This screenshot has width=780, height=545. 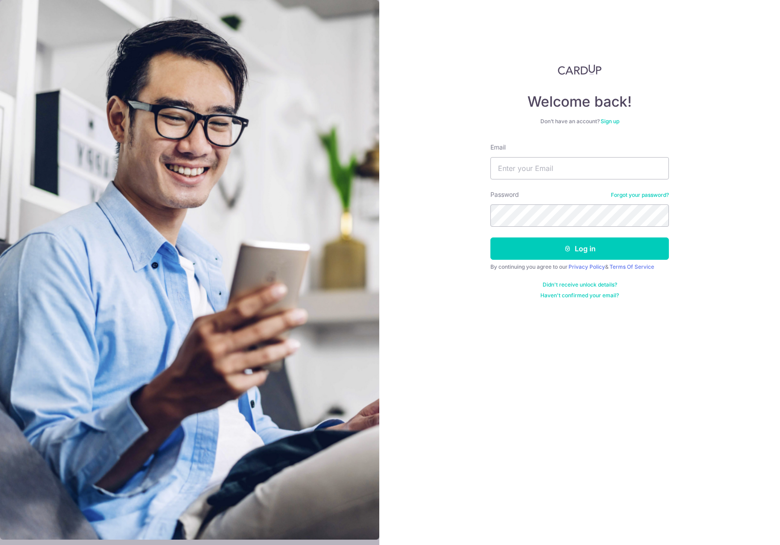 I want to click on img: CardUp Logo, so click(x=580, y=70).